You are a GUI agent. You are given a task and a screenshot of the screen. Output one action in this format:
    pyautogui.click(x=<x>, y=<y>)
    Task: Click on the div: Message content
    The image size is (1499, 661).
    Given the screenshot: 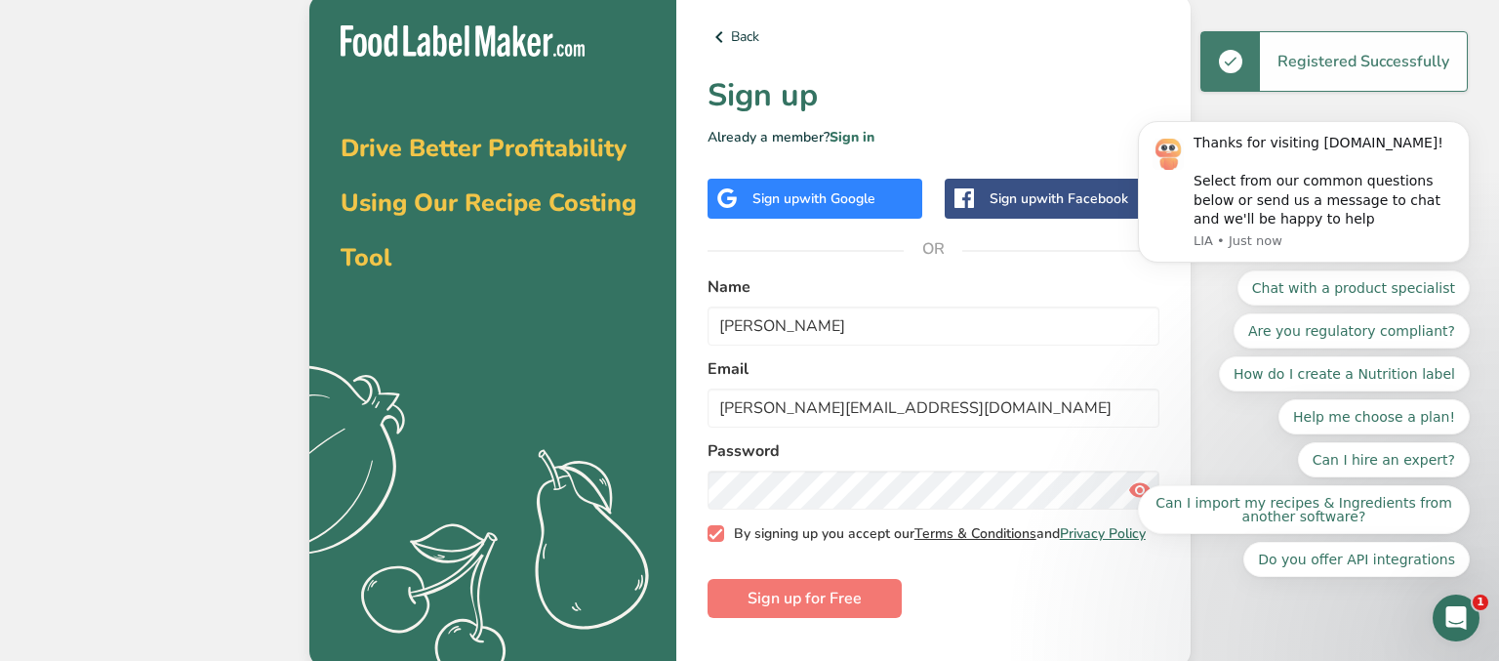 What is the action you would take?
    pyautogui.click(x=216, y=393)
    